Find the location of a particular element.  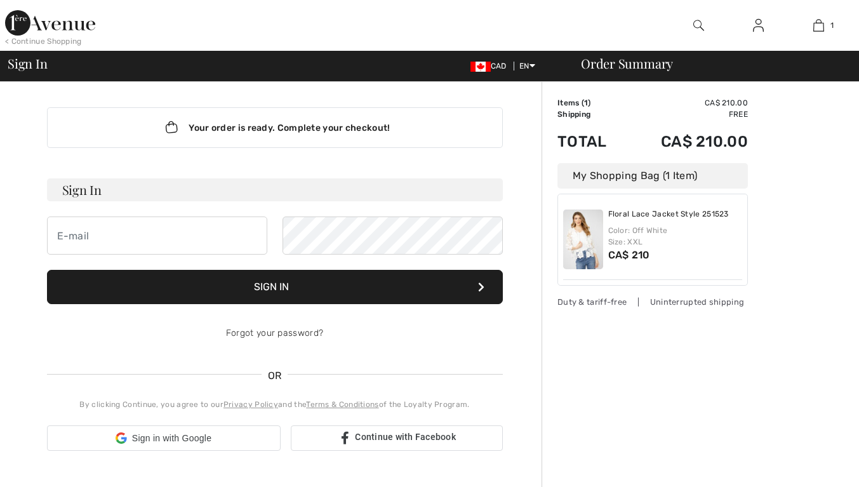

span: EN is located at coordinates (527, 66).